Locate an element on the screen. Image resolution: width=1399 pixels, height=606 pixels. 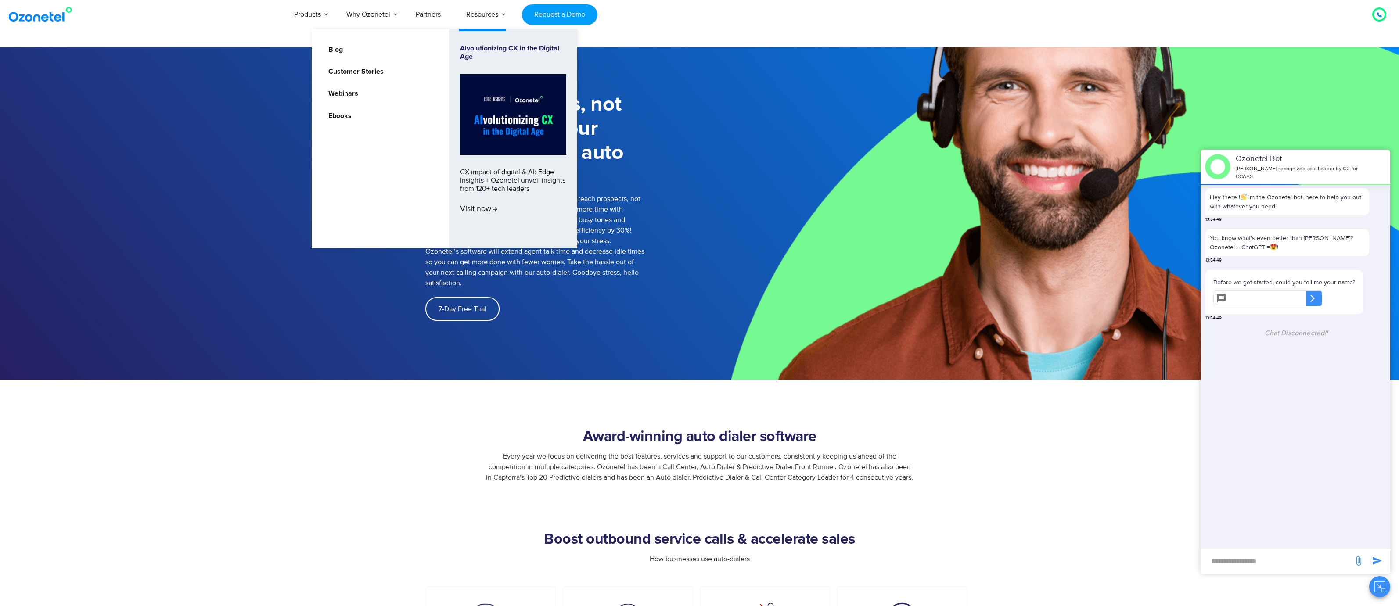
span: Chat Disconnected!! is located at coordinates (1296, 333).